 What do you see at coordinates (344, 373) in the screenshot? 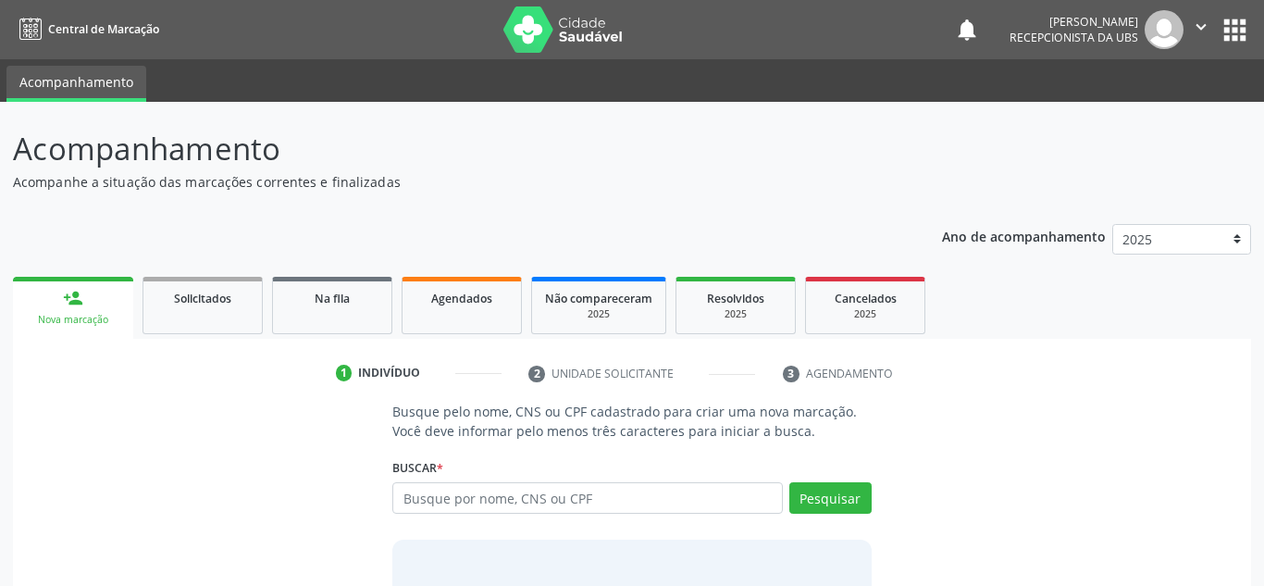
I see `div: 1` at bounding box center [344, 373].